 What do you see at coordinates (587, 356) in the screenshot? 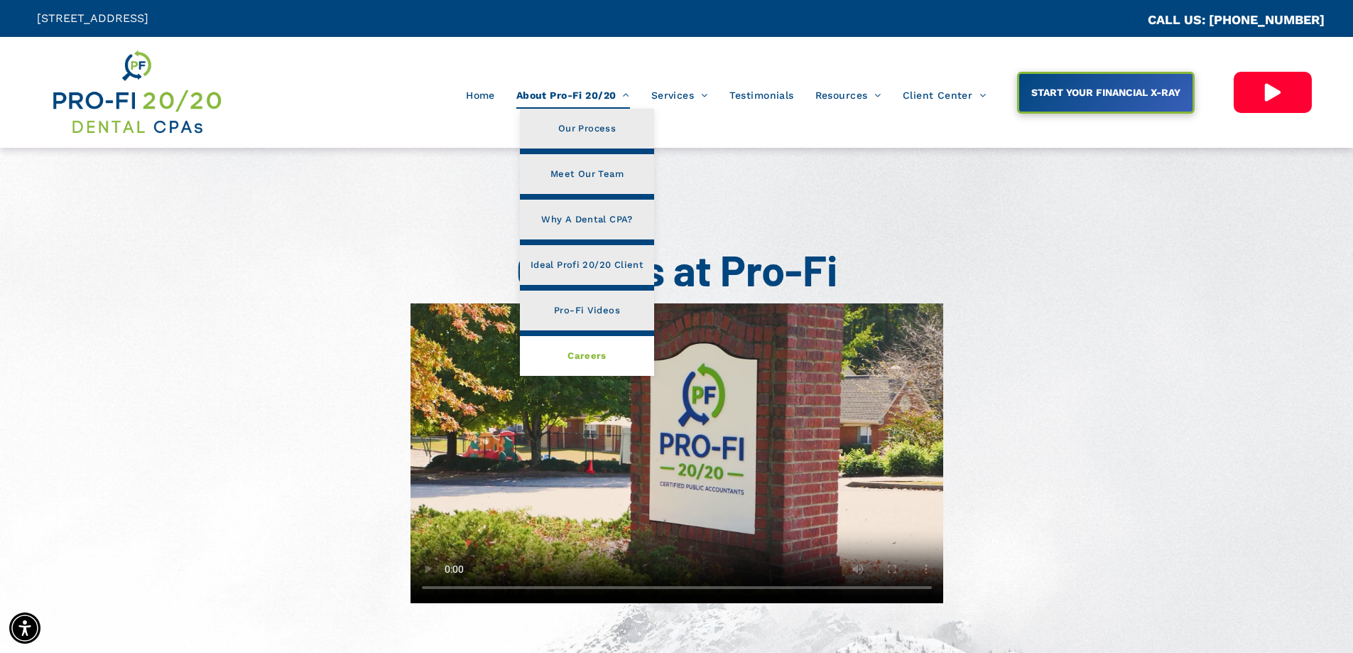
I see `a: Careers` at bounding box center [587, 356].